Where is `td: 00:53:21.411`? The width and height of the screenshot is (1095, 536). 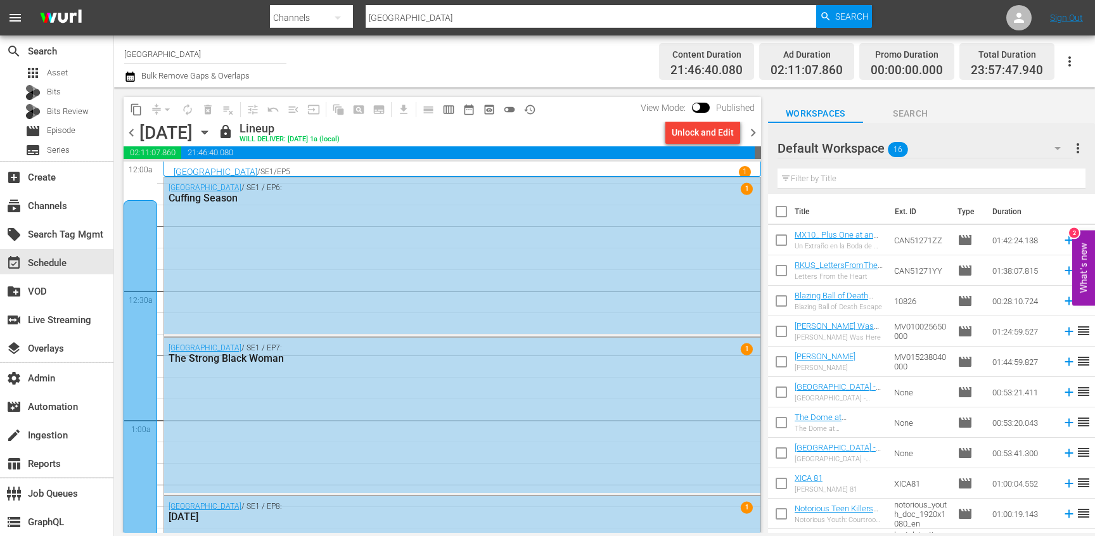
td: 00:53:21.411 is located at coordinates (1022, 392).